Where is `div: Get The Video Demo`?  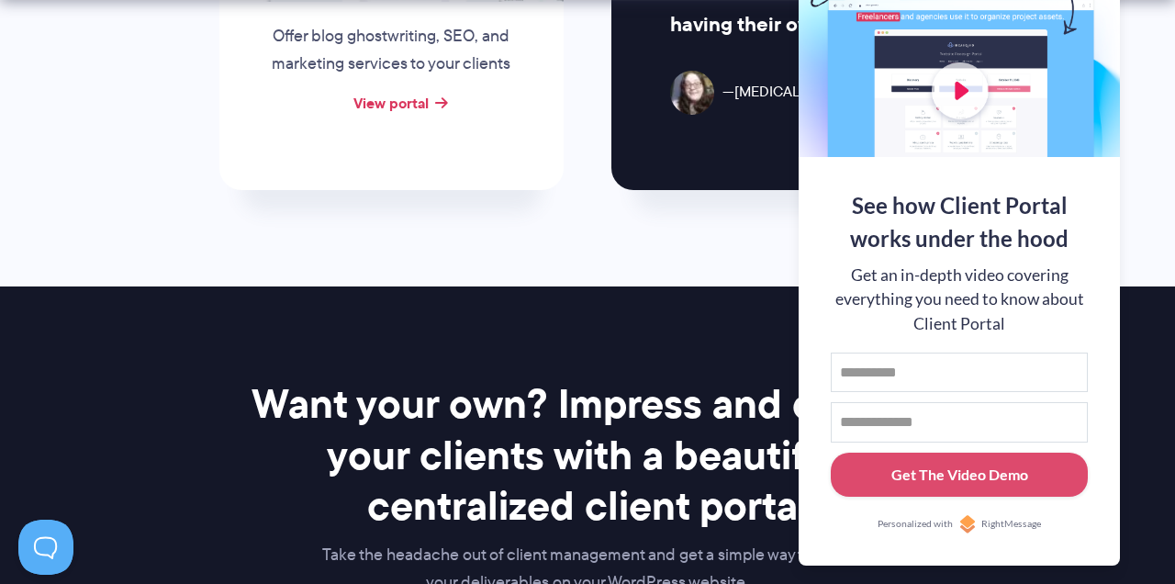
div: Get The Video Demo is located at coordinates (959, 475).